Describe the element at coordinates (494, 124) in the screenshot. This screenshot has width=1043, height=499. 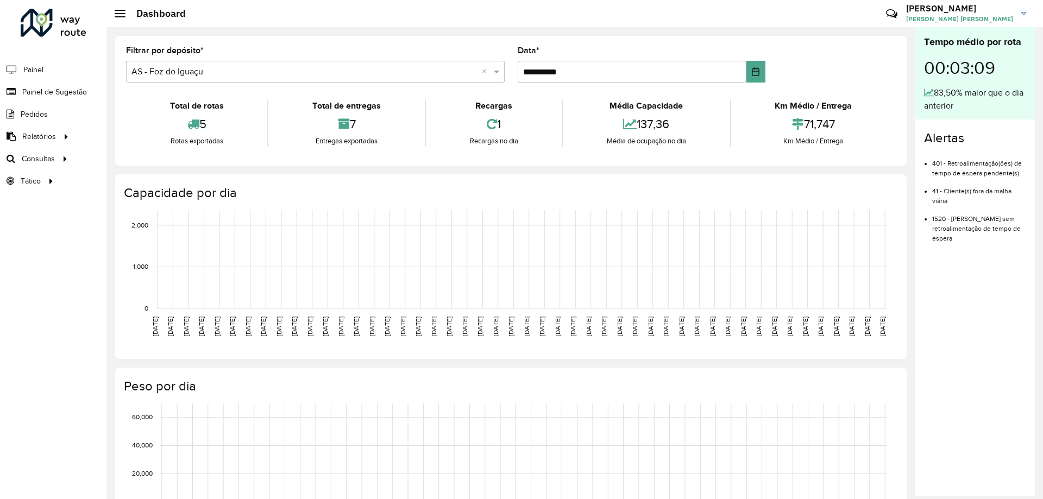
I see `div: 1` at that location.